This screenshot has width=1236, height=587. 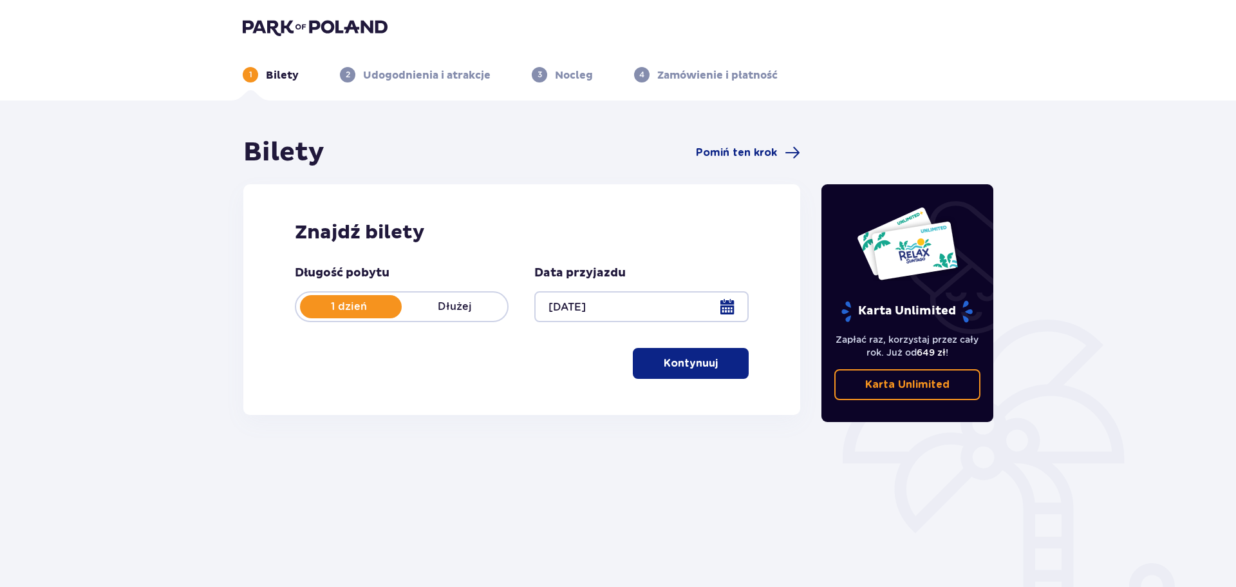 I want to click on p: 3, so click(x=540, y=75).